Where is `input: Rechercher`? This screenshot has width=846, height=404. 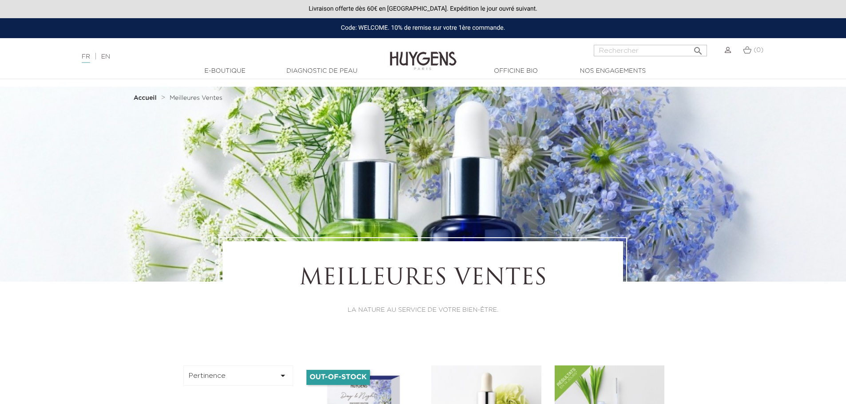 input: Rechercher is located at coordinates (650, 51).